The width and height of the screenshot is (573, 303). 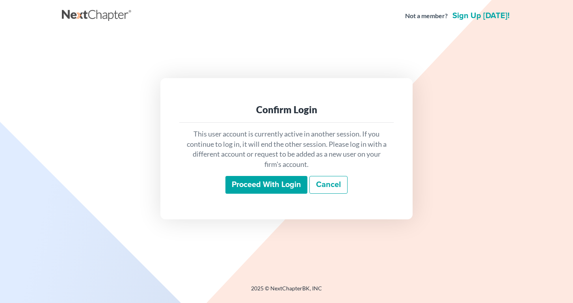 I want to click on p: This user account is currently active in another session. If you continue to log in, it will end ..., so click(x=287, y=149).